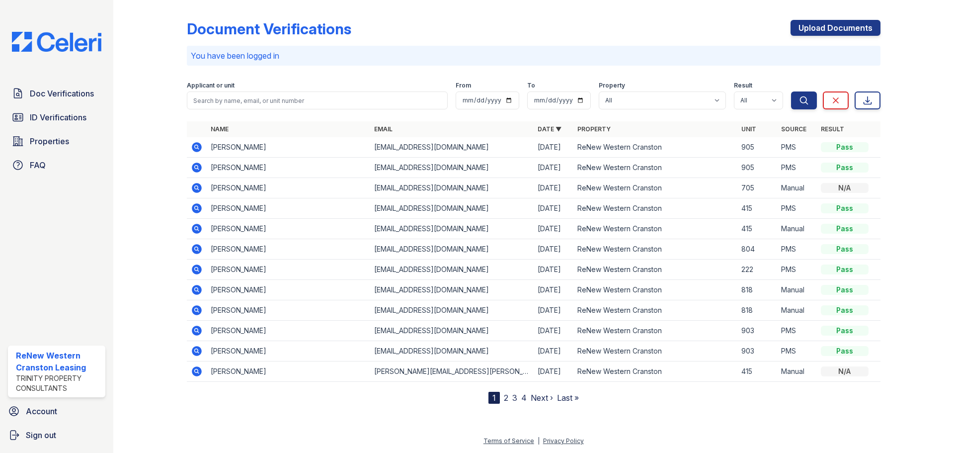 The height and width of the screenshot is (453, 954). Describe the element at coordinates (793, 129) in the screenshot. I see `a: Source` at that location.